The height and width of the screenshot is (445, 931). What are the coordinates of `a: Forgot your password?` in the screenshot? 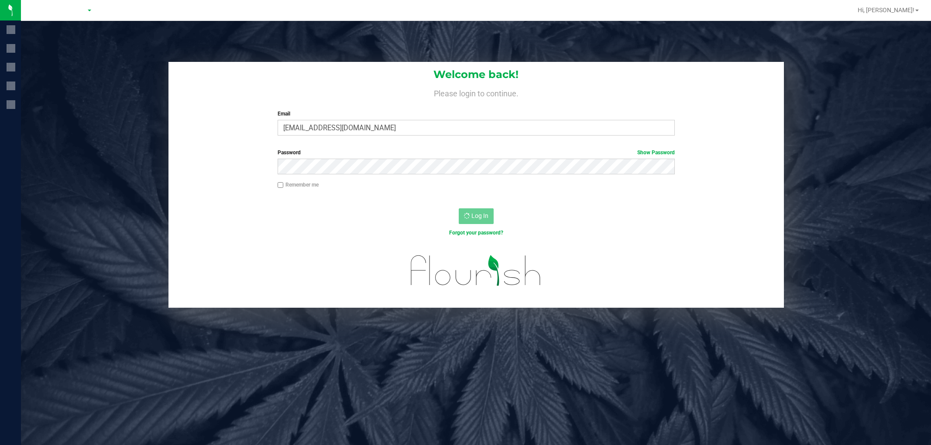 It's located at (476, 233).